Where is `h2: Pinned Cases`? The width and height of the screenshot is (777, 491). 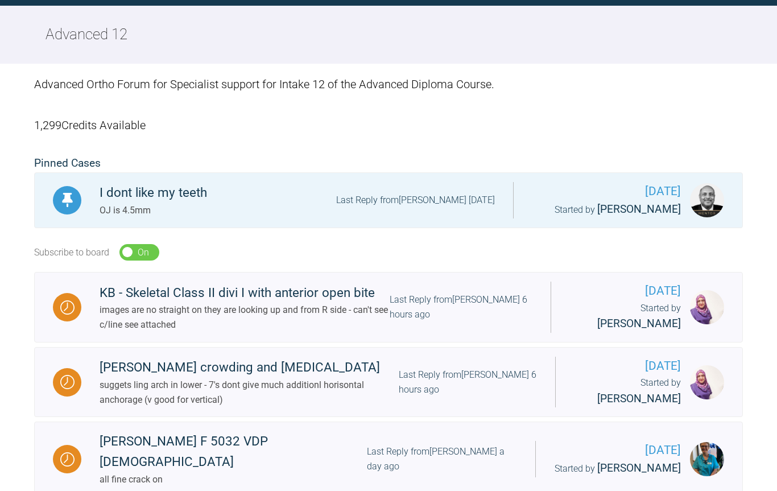
h2: Pinned Cases is located at coordinates (389, 163).